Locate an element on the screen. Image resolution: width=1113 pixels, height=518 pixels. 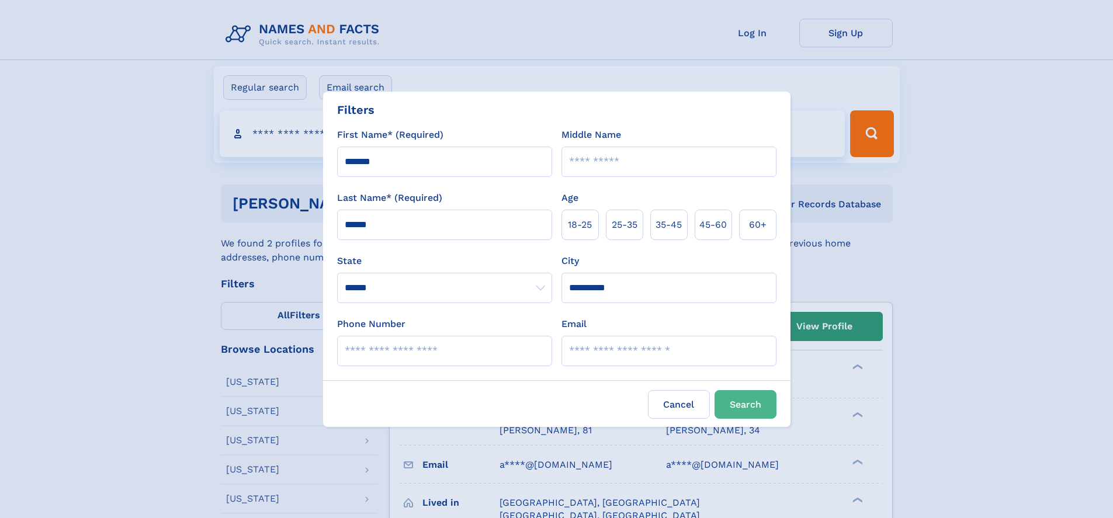
label: Last Name* (Required) is located at coordinates (390, 198).